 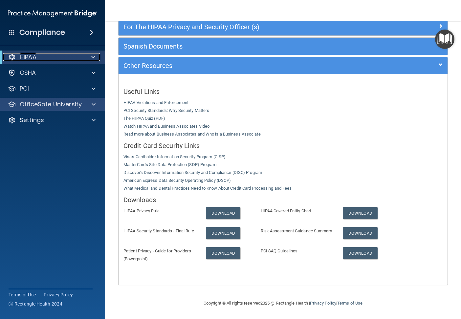 What do you see at coordinates (52, 73) in the screenshot?
I see `a: OSHA` at bounding box center [52, 73].